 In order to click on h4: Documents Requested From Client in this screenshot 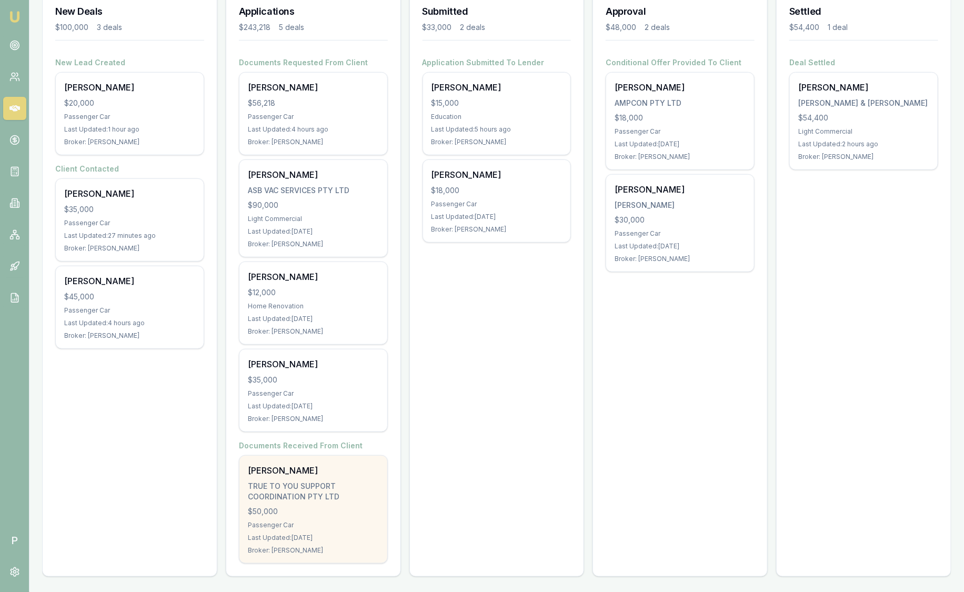, I will do `click(313, 63)`.